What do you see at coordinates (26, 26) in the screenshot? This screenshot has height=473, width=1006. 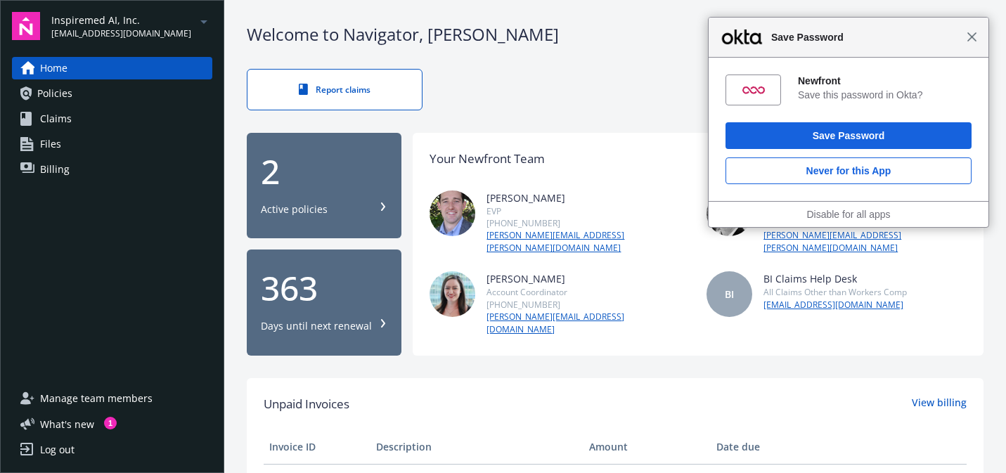 I see `img: navigator-logo.svg` at bounding box center [26, 26].